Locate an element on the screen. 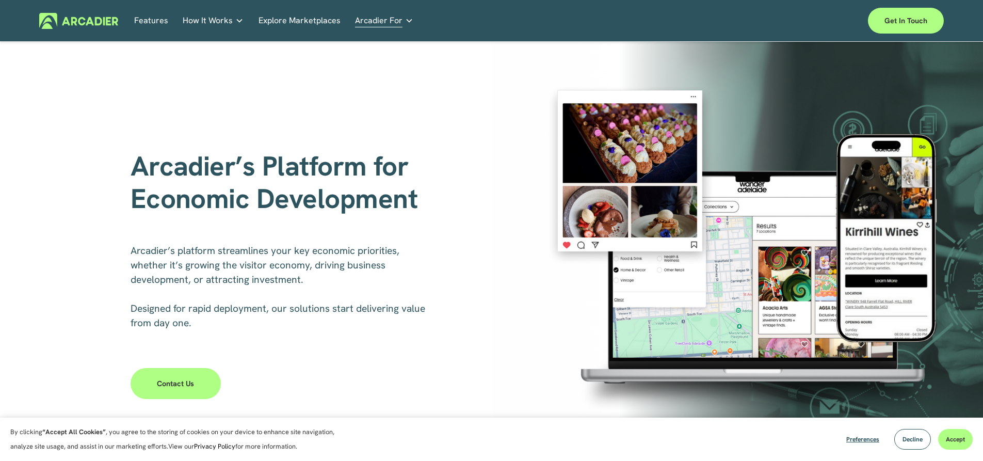 This screenshot has width=983, height=461. a: Contact Us is located at coordinates (175, 383).